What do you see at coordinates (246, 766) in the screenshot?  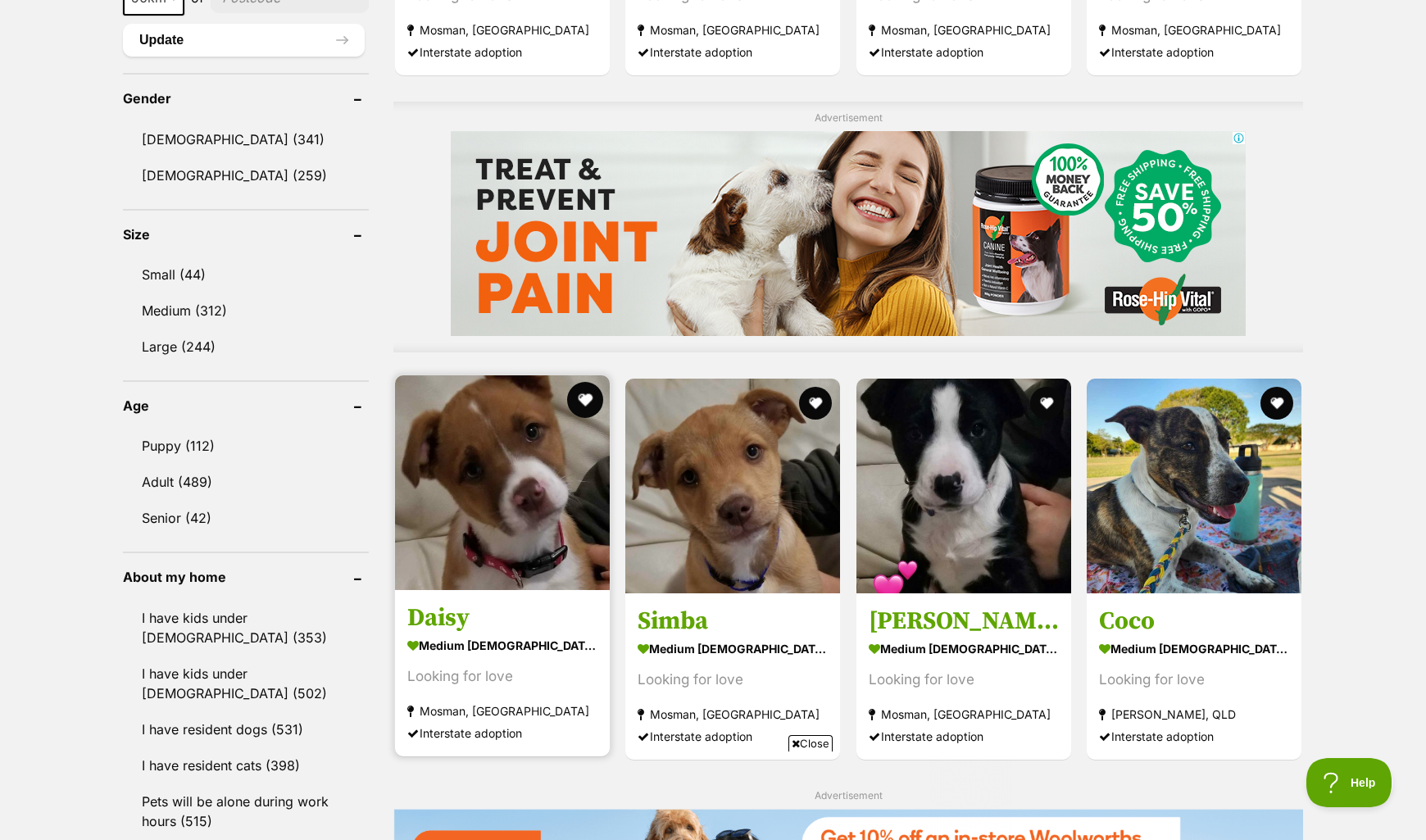 I see `a: I have resident cats (398)` at bounding box center [246, 766].